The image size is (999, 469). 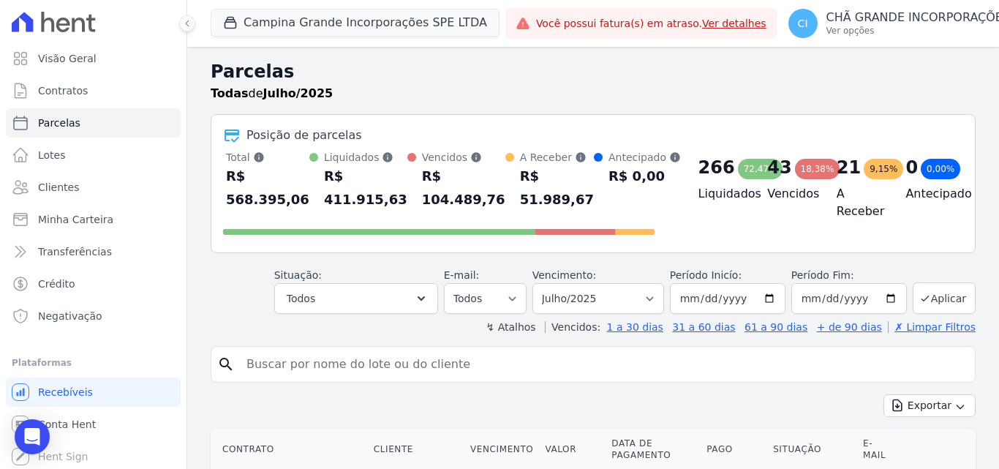 I want to click on div: 21, so click(x=849, y=168).